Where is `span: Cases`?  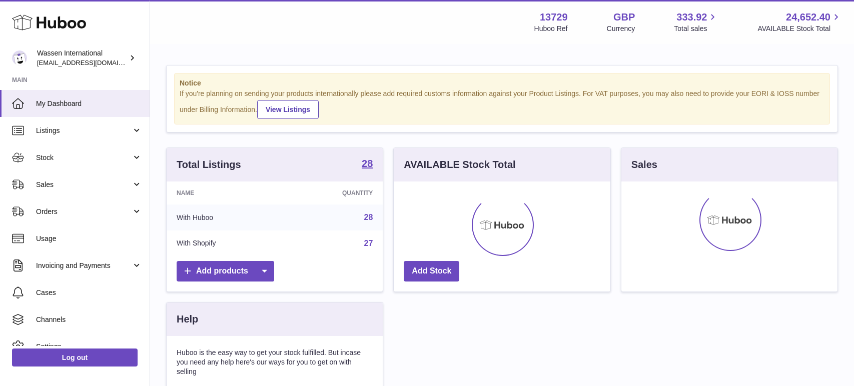 span: Cases is located at coordinates (89, 293).